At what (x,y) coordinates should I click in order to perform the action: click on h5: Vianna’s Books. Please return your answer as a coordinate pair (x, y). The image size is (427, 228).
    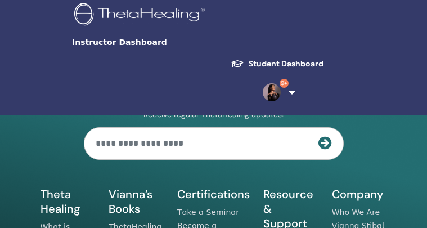
    Looking at the image, I should click on (136, 201).